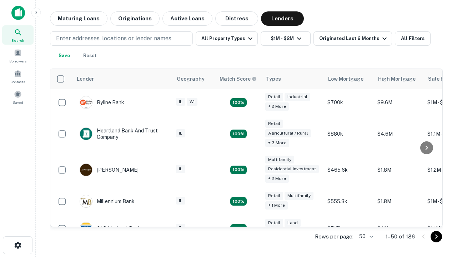 This screenshot has width=457, height=257. What do you see at coordinates (413, 39) in the screenshot?
I see `button: All Filters` at bounding box center [413, 39].